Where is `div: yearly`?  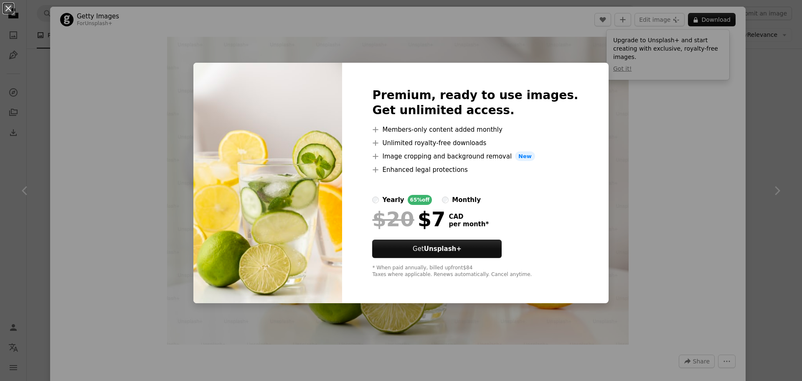
div: yearly is located at coordinates (393, 200).